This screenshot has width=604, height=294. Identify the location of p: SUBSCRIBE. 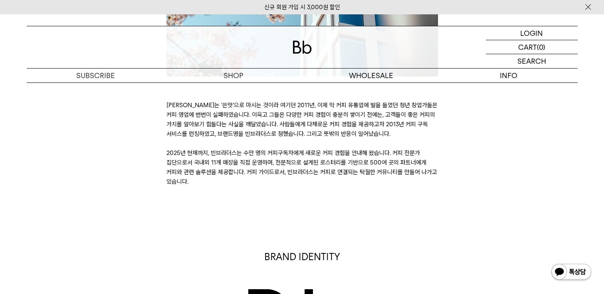
(95, 75).